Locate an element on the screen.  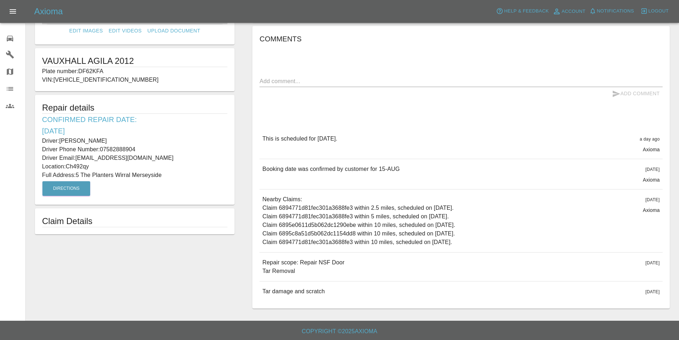
h6: Comments is located at coordinates (461, 39).